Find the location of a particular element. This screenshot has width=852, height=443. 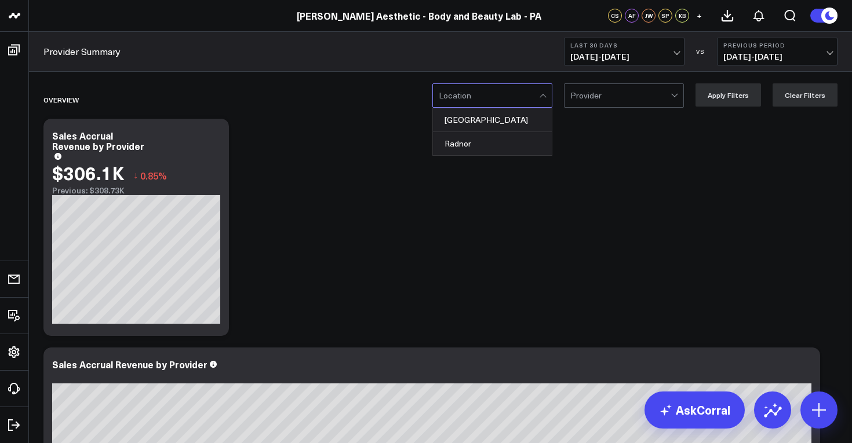

div: SP is located at coordinates (665, 16).